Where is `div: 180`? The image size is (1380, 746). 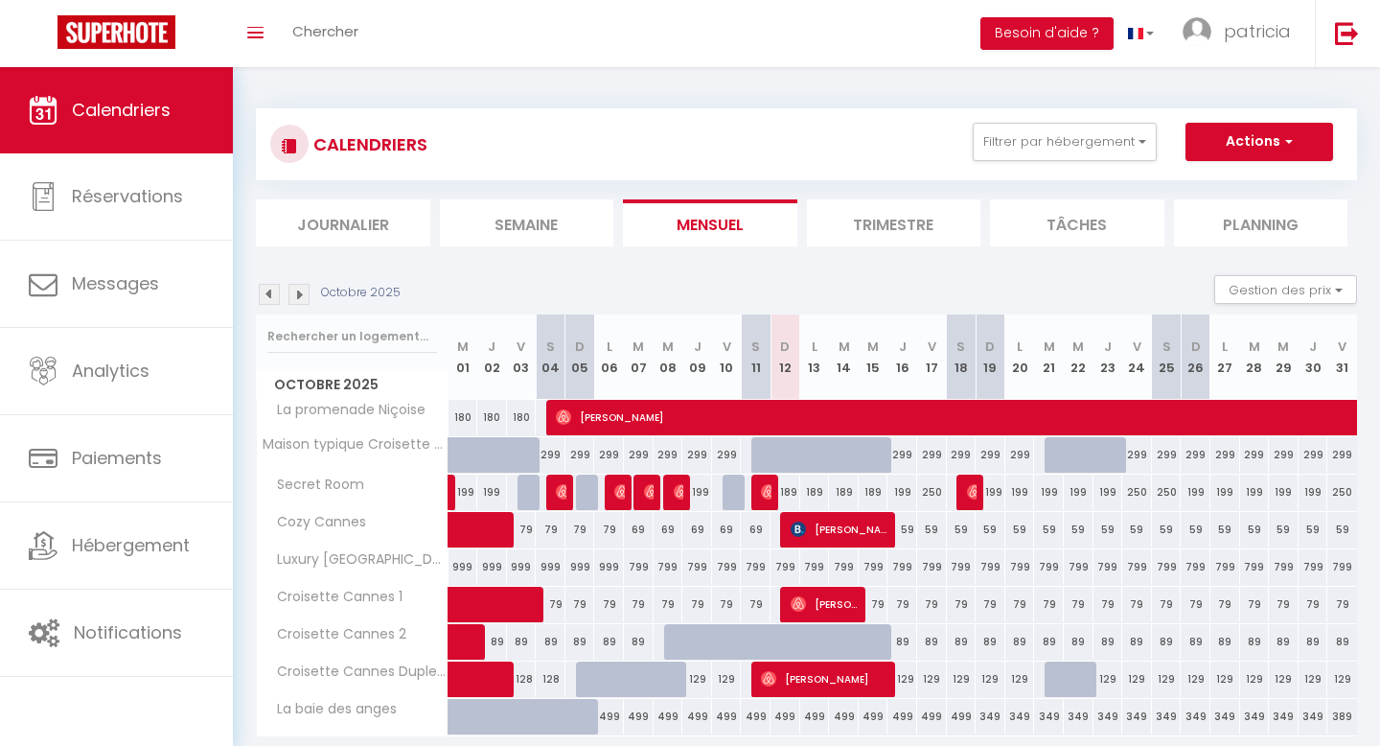
div: 180 is located at coordinates (521, 417).